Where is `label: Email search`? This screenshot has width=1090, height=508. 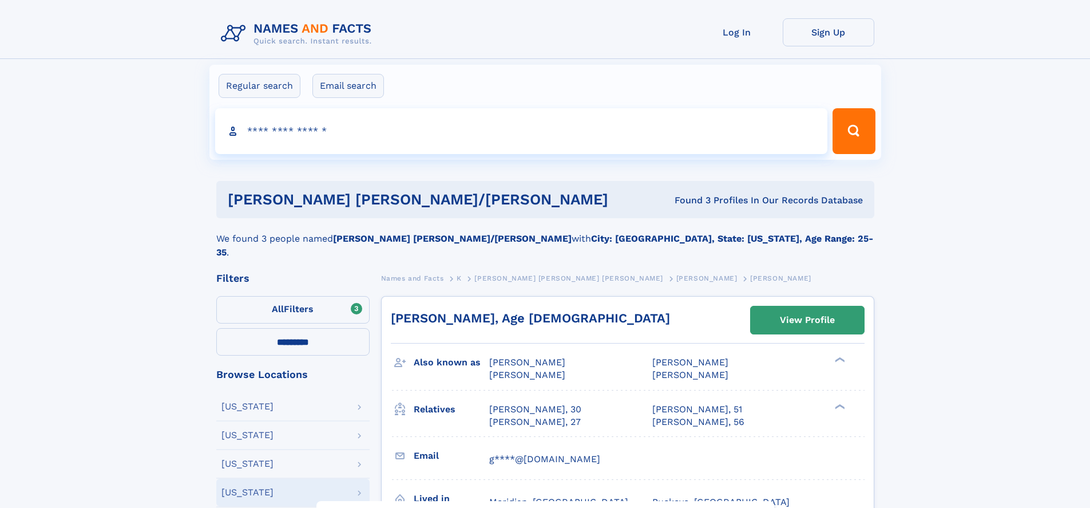 label: Email search is located at coordinates (348, 86).